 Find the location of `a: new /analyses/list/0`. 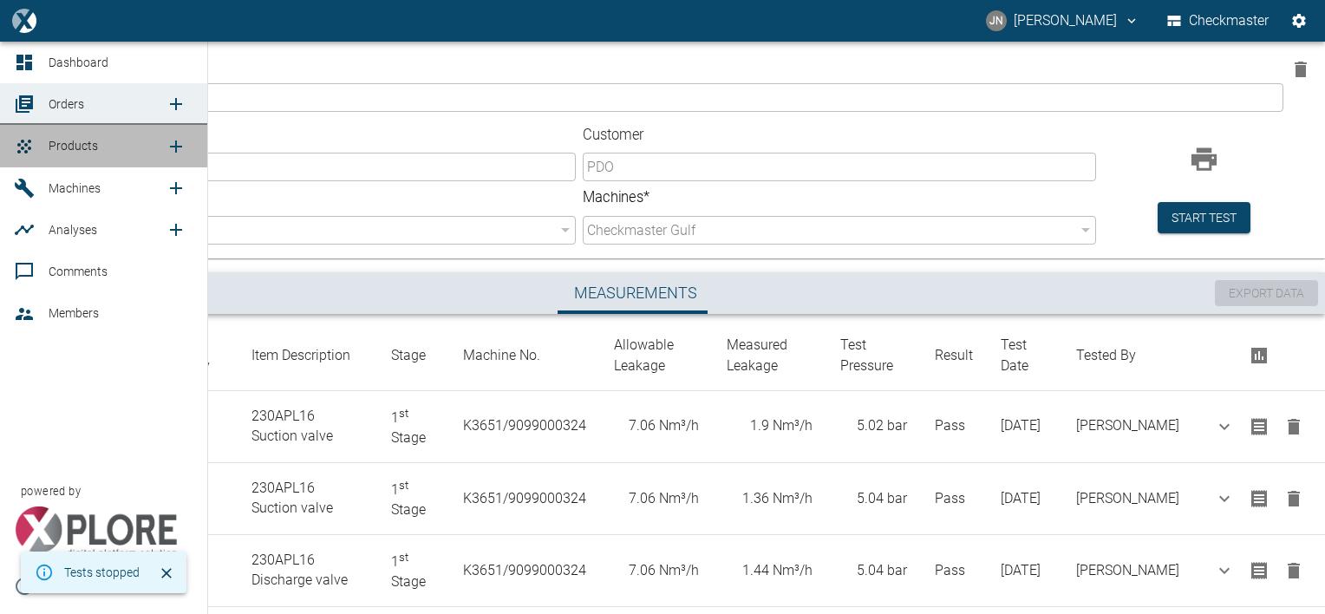

a: new /analyses/list/0 is located at coordinates (176, 230).